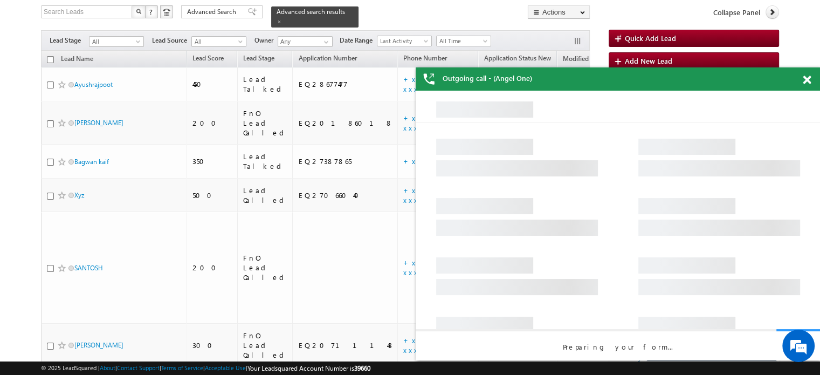  I want to click on span: Date Range, so click(358, 40).